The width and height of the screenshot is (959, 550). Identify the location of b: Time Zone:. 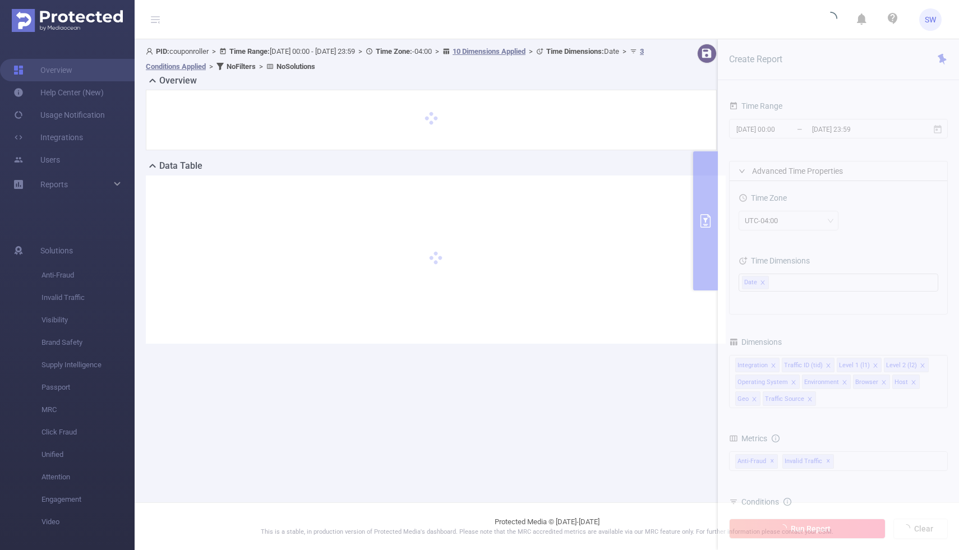
(394, 51).